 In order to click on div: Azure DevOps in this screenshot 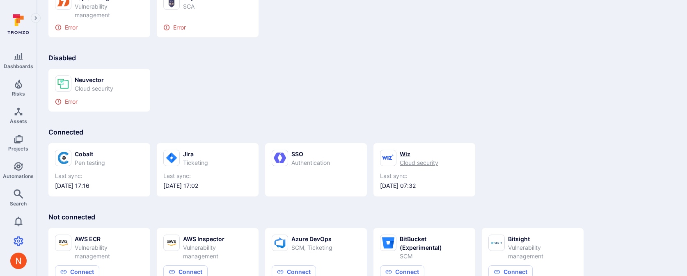, I will do `click(312, 239)`.